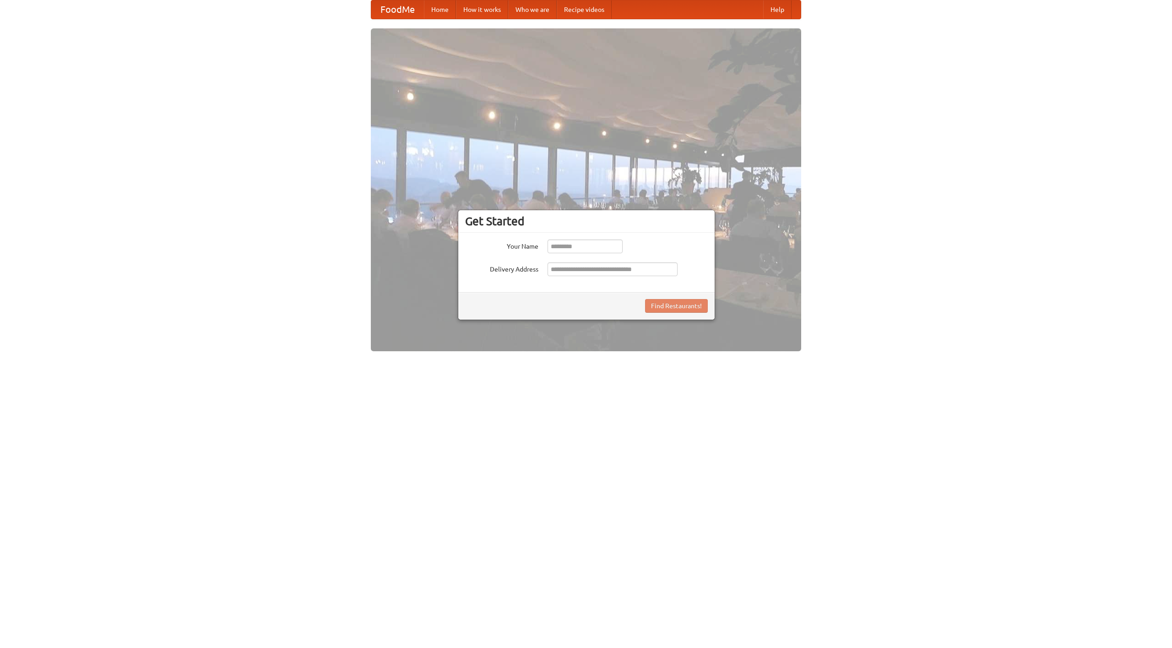 This screenshot has height=648, width=1172. Describe the element at coordinates (778, 10) in the screenshot. I see `a: Help` at that location.